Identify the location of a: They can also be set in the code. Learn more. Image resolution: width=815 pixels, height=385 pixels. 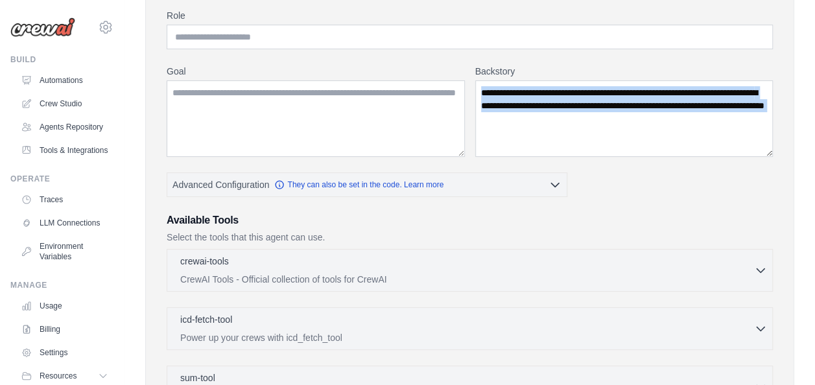
(359, 185).